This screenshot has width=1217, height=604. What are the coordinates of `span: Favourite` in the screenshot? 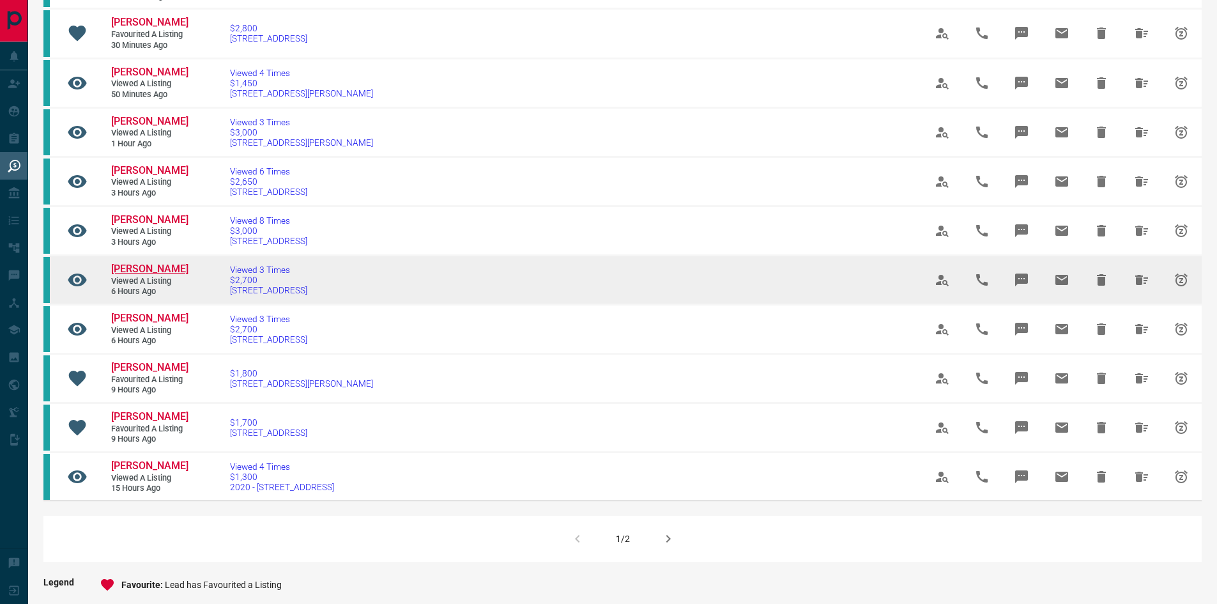 It's located at (143, 585).